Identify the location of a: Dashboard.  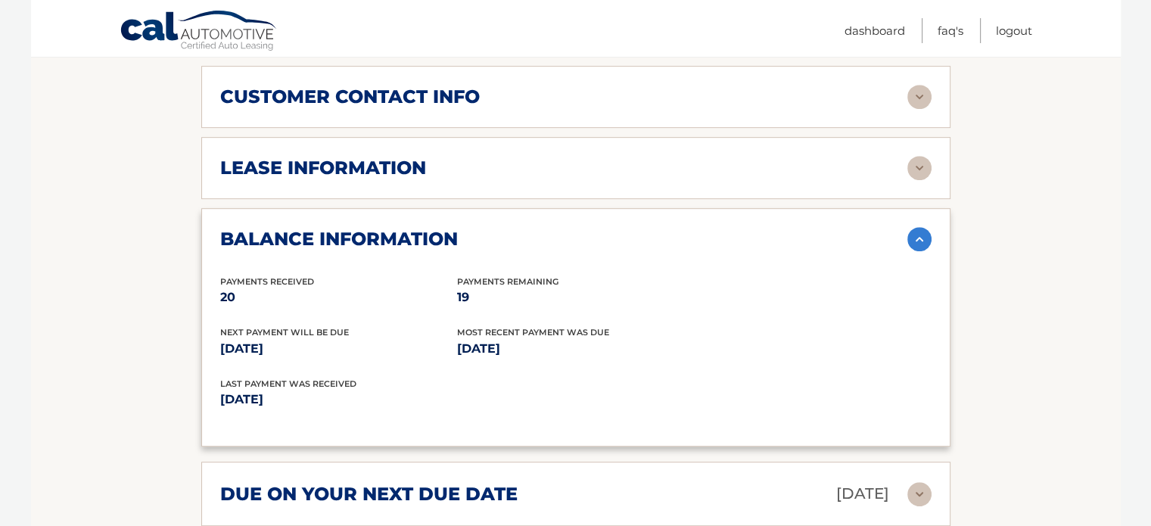
(875, 30).